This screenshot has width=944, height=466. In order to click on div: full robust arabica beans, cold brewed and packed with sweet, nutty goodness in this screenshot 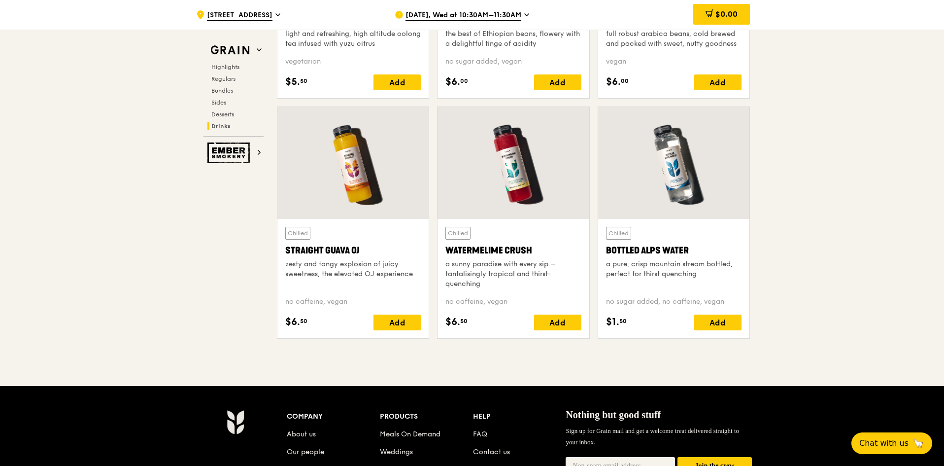, I will do `click(674, 39)`.